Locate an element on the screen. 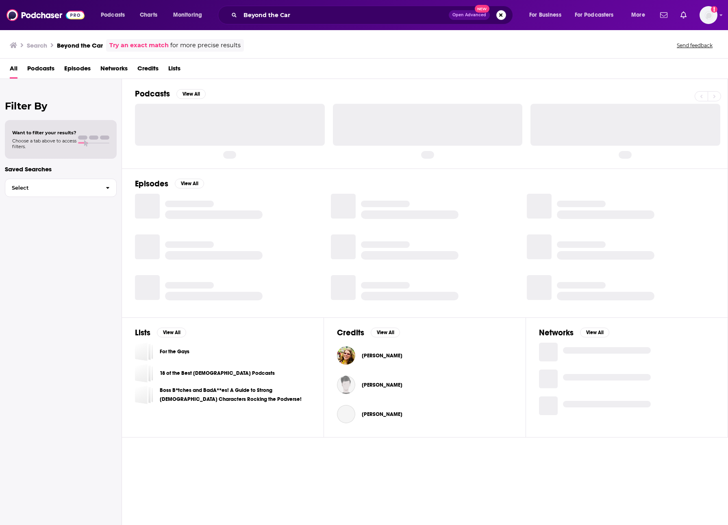  a: Charts is located at coordinates (148, 15).